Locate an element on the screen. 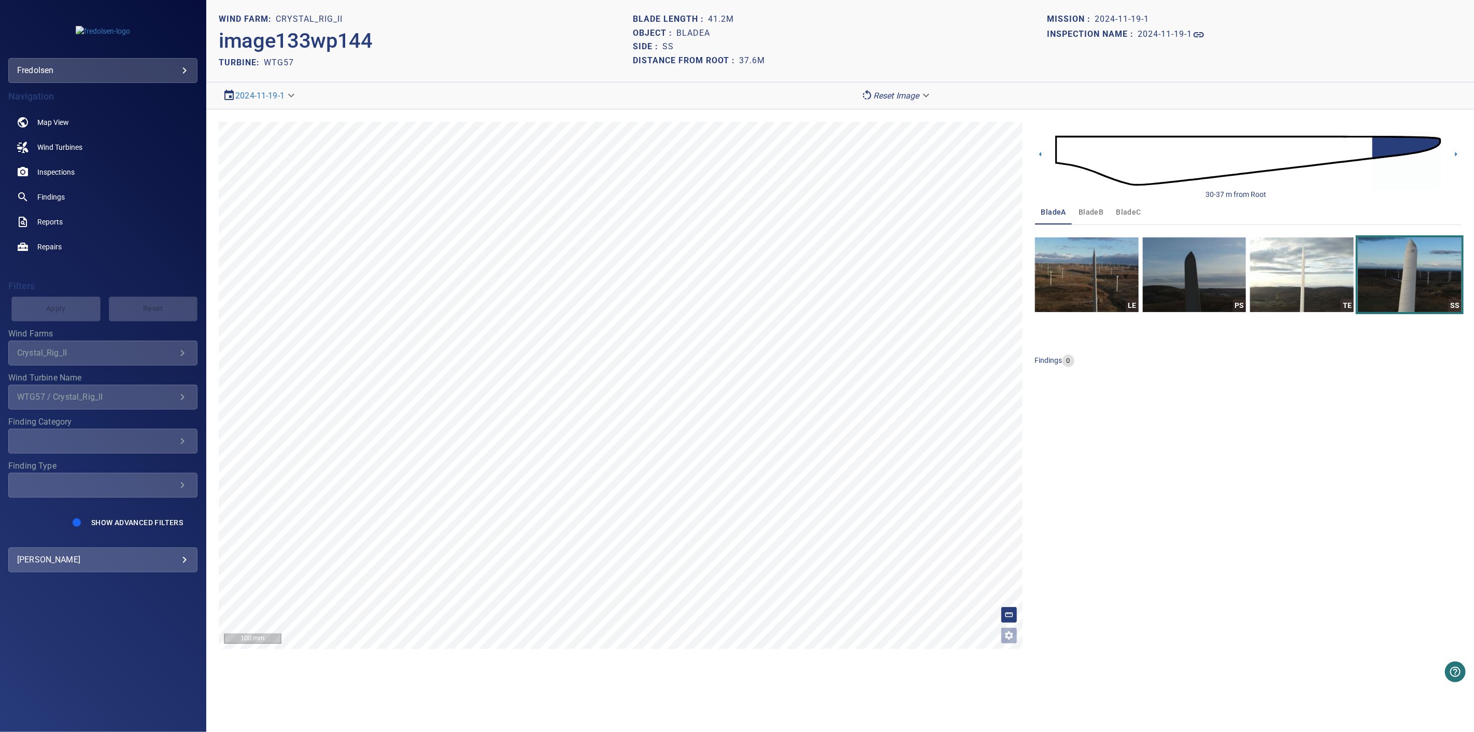 This screenshot has width=1474, height=732. a: windturbines noActive is located at coordinates (103, 147).